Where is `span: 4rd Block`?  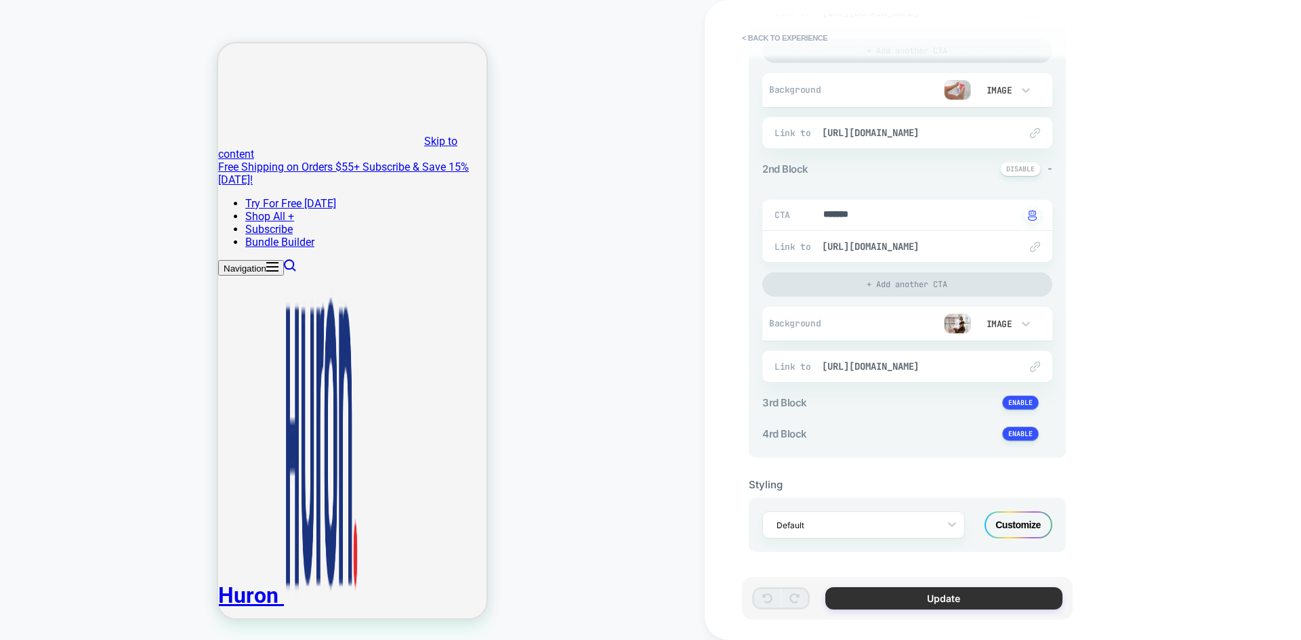
span: 4rd Block is located at coordinates (785, 434).